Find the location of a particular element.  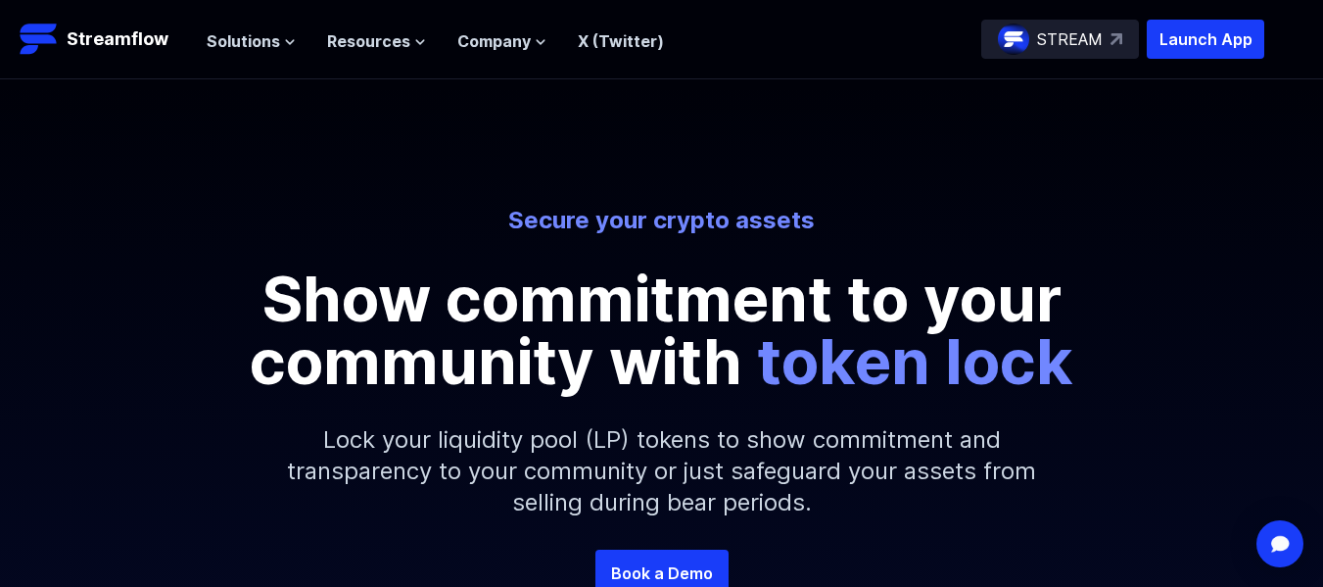

span: Company is located at coordinates (494, 41).